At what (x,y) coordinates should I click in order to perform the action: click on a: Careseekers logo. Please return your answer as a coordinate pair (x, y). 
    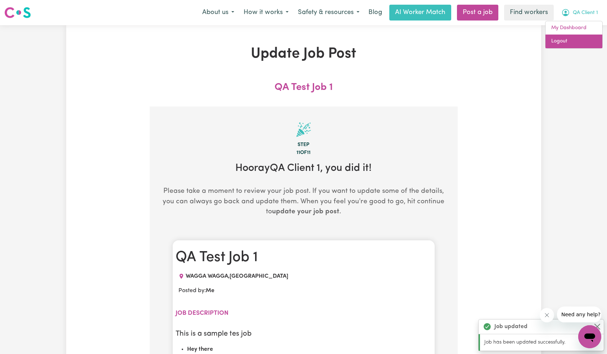
    Looking at the image, I should click on (18, 13).